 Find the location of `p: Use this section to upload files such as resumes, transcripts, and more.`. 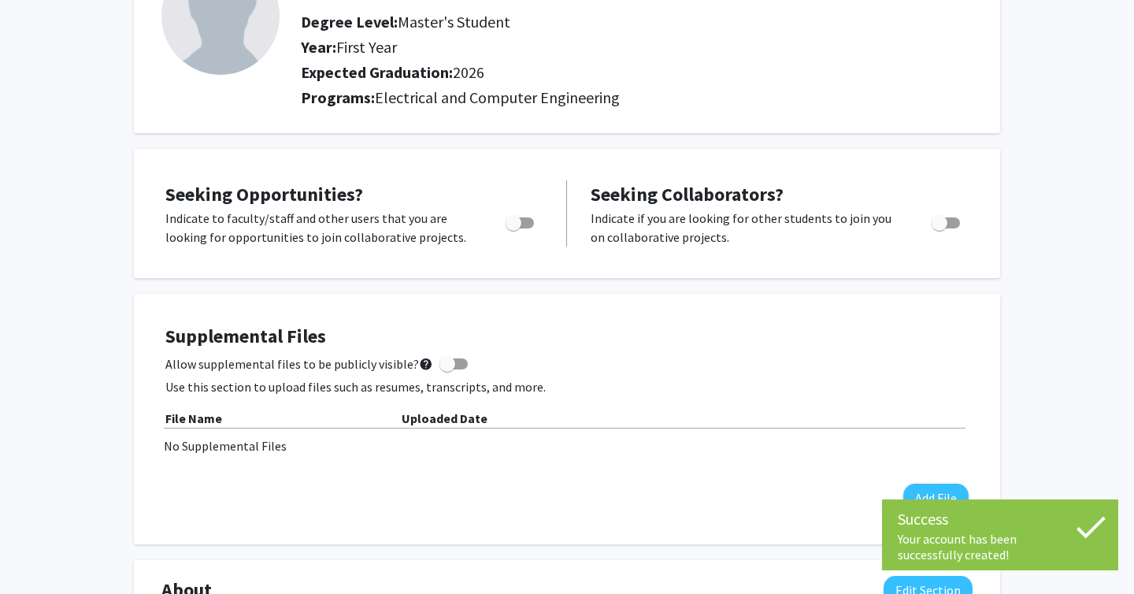

p: Use this section to upload files such as resumes, transcripts, and more. is located at coordinates (567, 386).